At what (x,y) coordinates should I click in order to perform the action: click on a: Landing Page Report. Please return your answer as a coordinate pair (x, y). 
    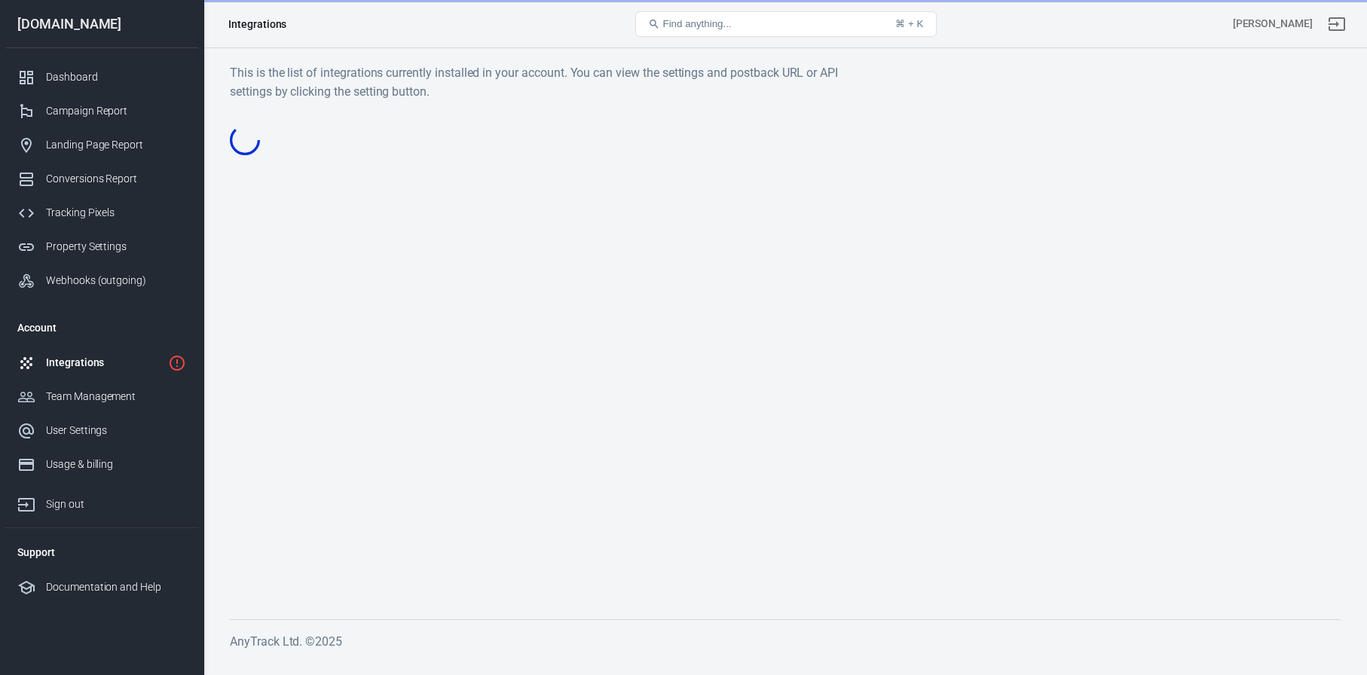
    Looking at the image, I should click on (102, 145).